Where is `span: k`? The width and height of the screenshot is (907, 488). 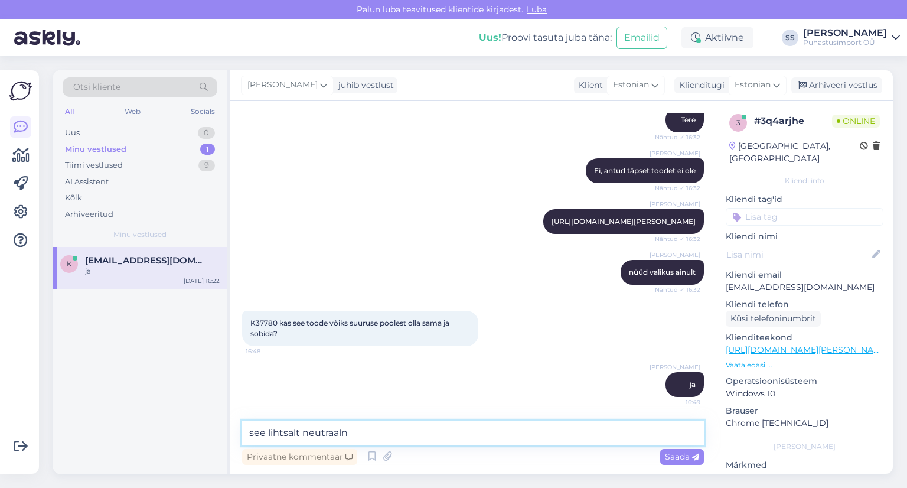 span: k is located at coordinates (69, 263).